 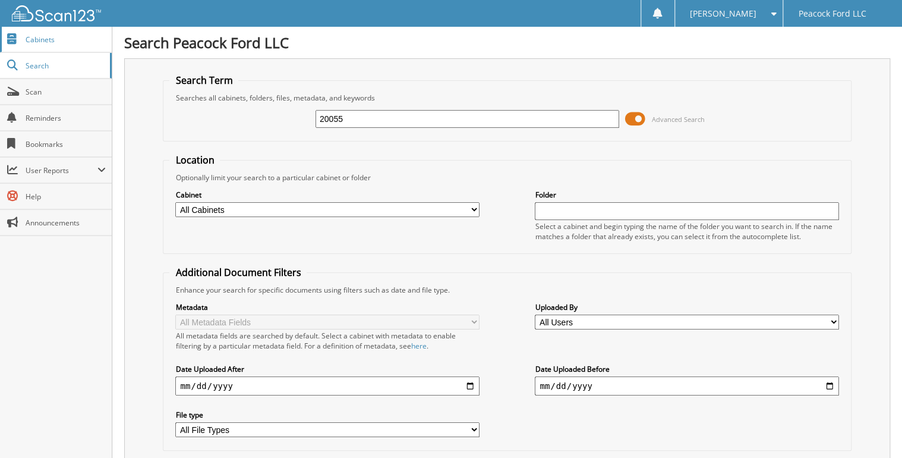 I want to click on span: Cabinets, so click(x=65, y=39).